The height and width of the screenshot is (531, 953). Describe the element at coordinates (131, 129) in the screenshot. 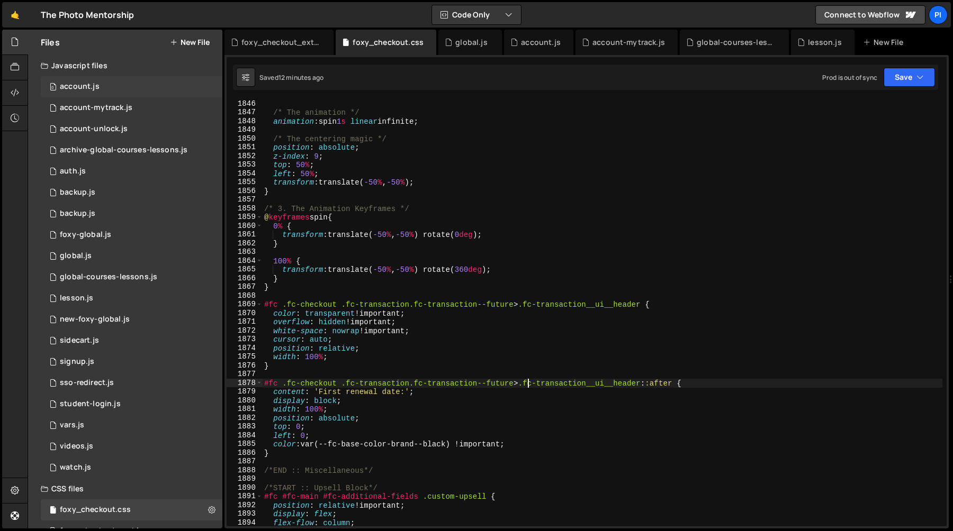

I see `div: 13533/41206.js` at that location.